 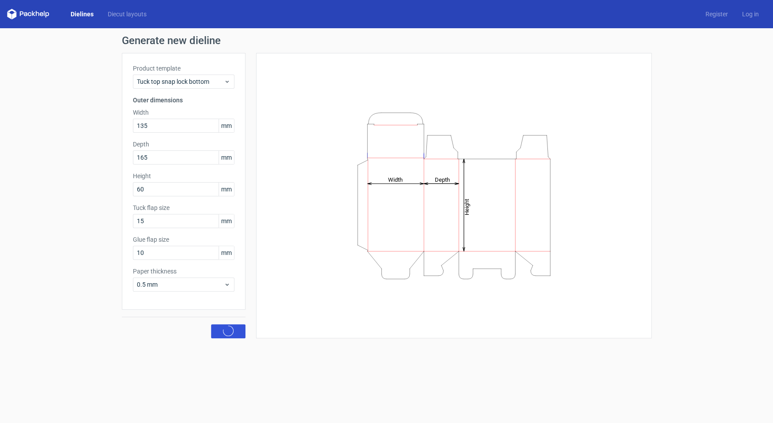 I want to click on span: 0.5 mm, so click(x=180, y=285).